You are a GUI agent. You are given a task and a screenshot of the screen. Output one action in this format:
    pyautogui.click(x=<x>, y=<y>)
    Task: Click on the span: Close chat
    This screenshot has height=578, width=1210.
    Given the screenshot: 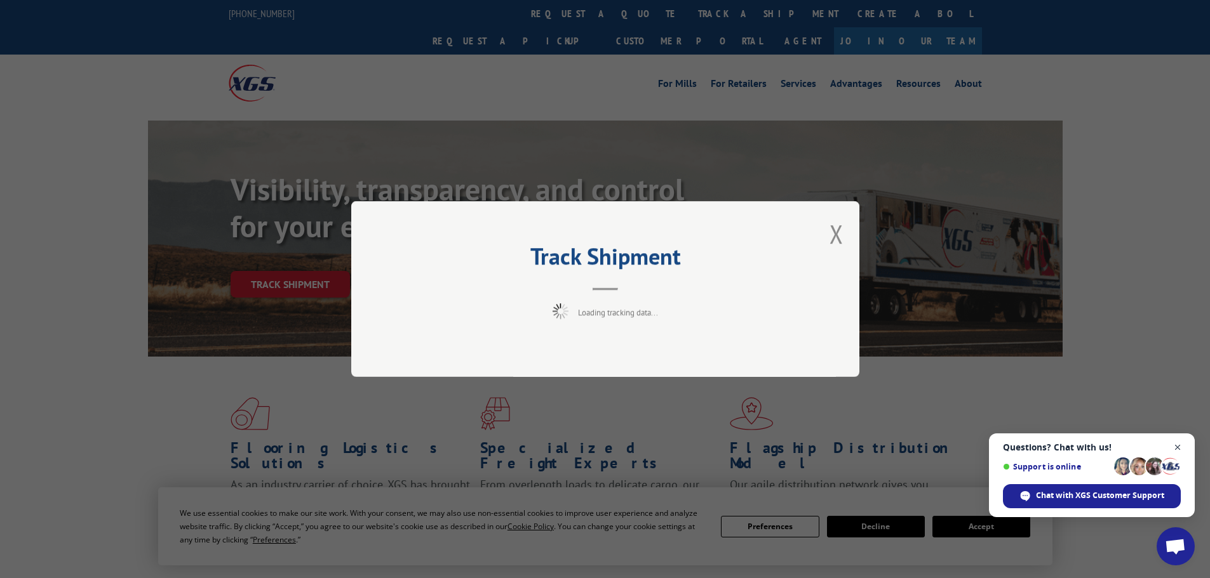 What is the action you would take?
    pyautogui.click(x=1177, y=448)
    